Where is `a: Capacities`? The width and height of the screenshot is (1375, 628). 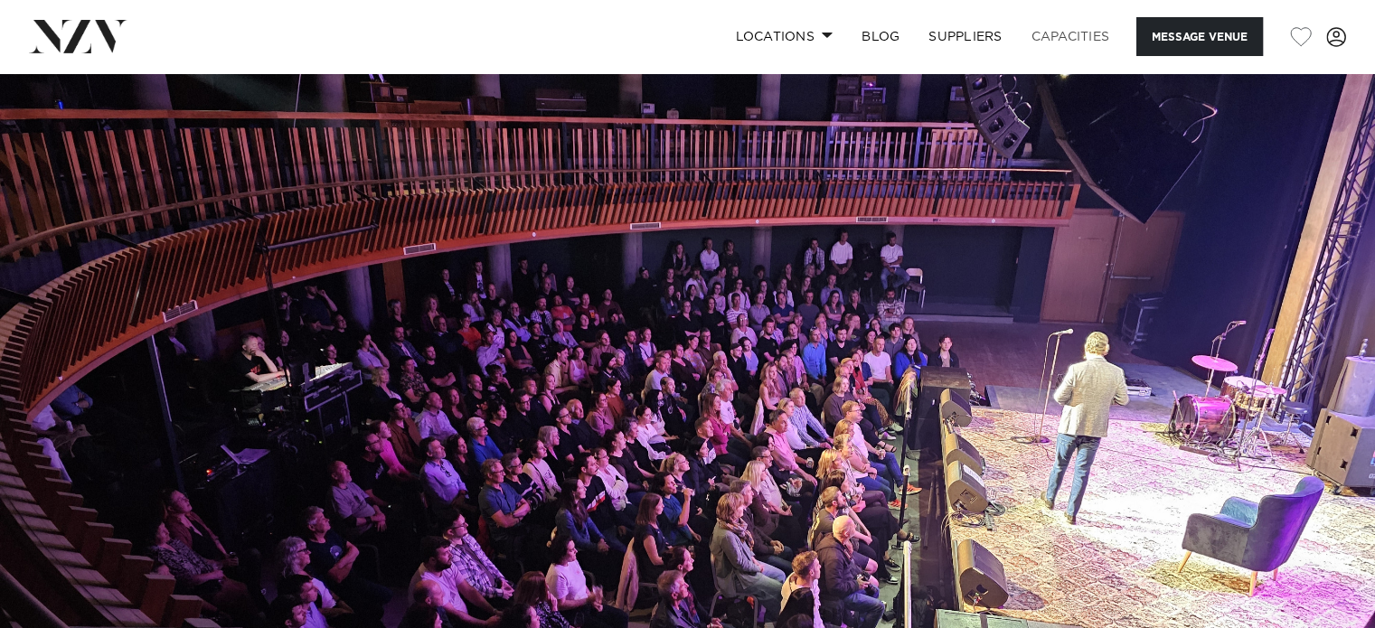 a: Capacities is located at coordinates (1070, 36).